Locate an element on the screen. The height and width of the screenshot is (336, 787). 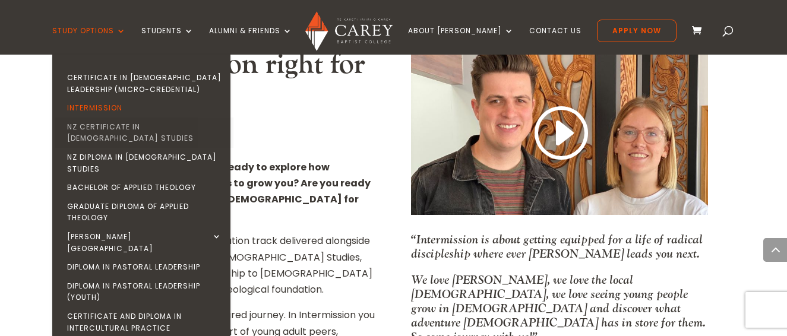
a: Students is located at coordinates (168, 40).